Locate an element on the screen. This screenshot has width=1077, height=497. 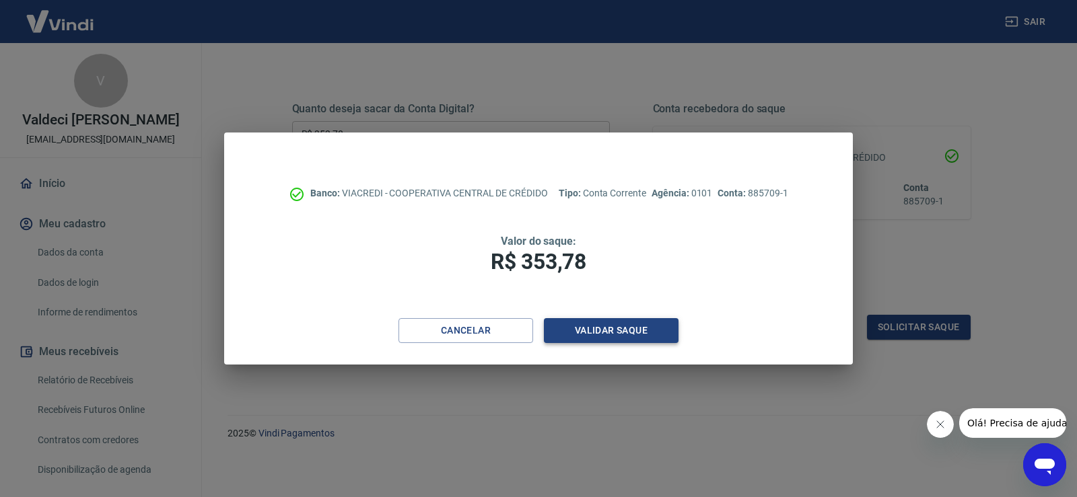
p: 885709-1 is located at coordinates (753, 193).